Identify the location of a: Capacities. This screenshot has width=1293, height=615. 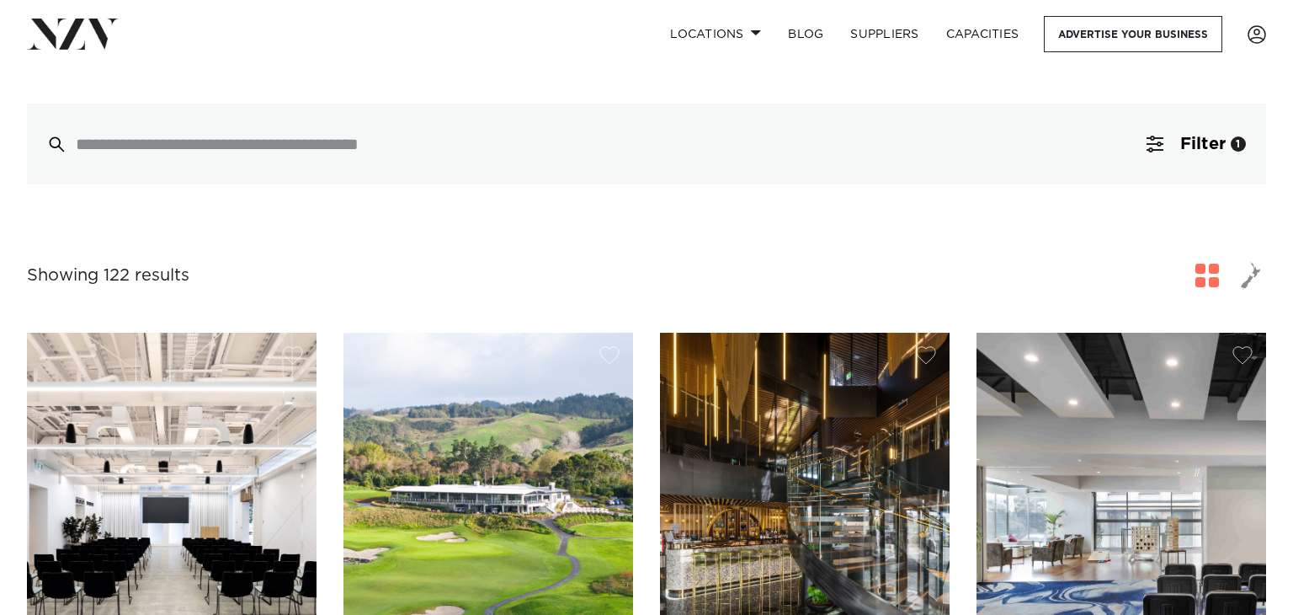
(983, 34).